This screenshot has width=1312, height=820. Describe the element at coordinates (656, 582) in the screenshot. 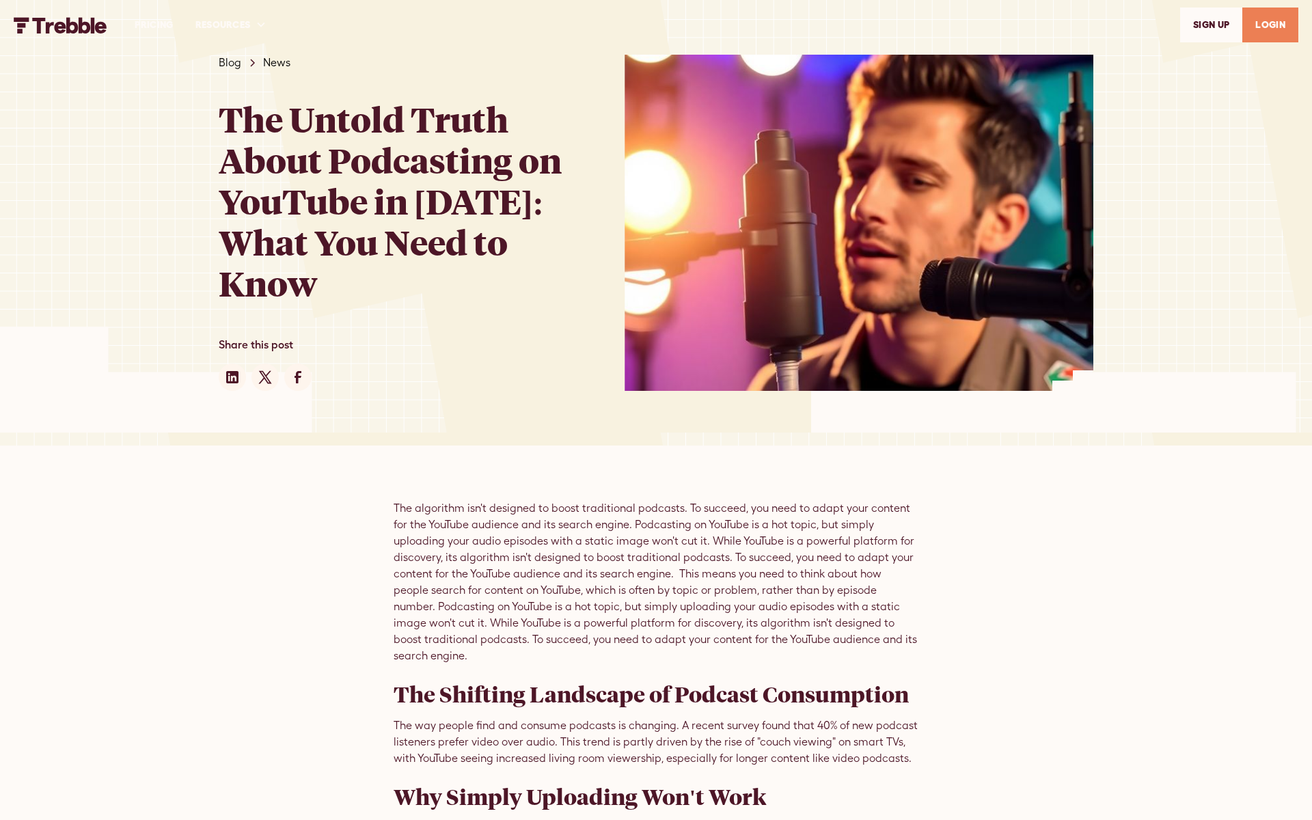

I see `p: The algorithm isn't designed to boost traditional podcasts. To succeed, you need to adapt your co...` at that location.